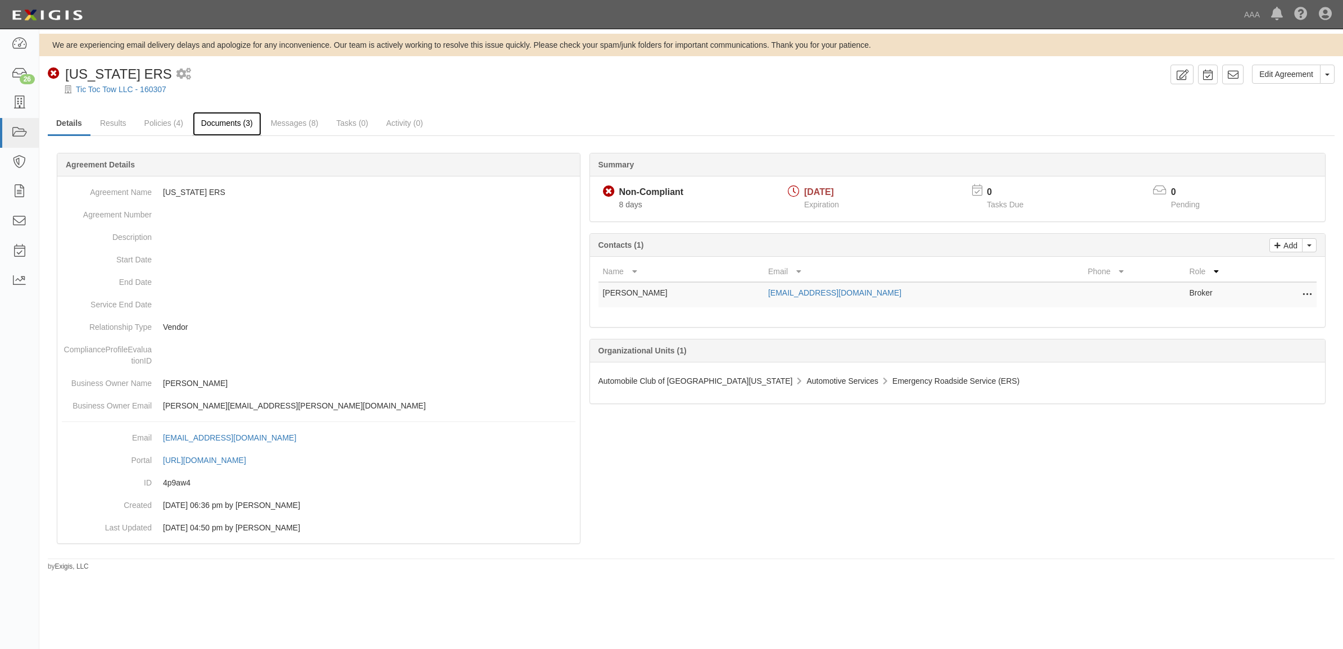 This screenshot has width=1343, height=649. What do you see at coordinates (616, 165) in the screenshot?
I see `b: Summary` at bounding box center [616, 165].